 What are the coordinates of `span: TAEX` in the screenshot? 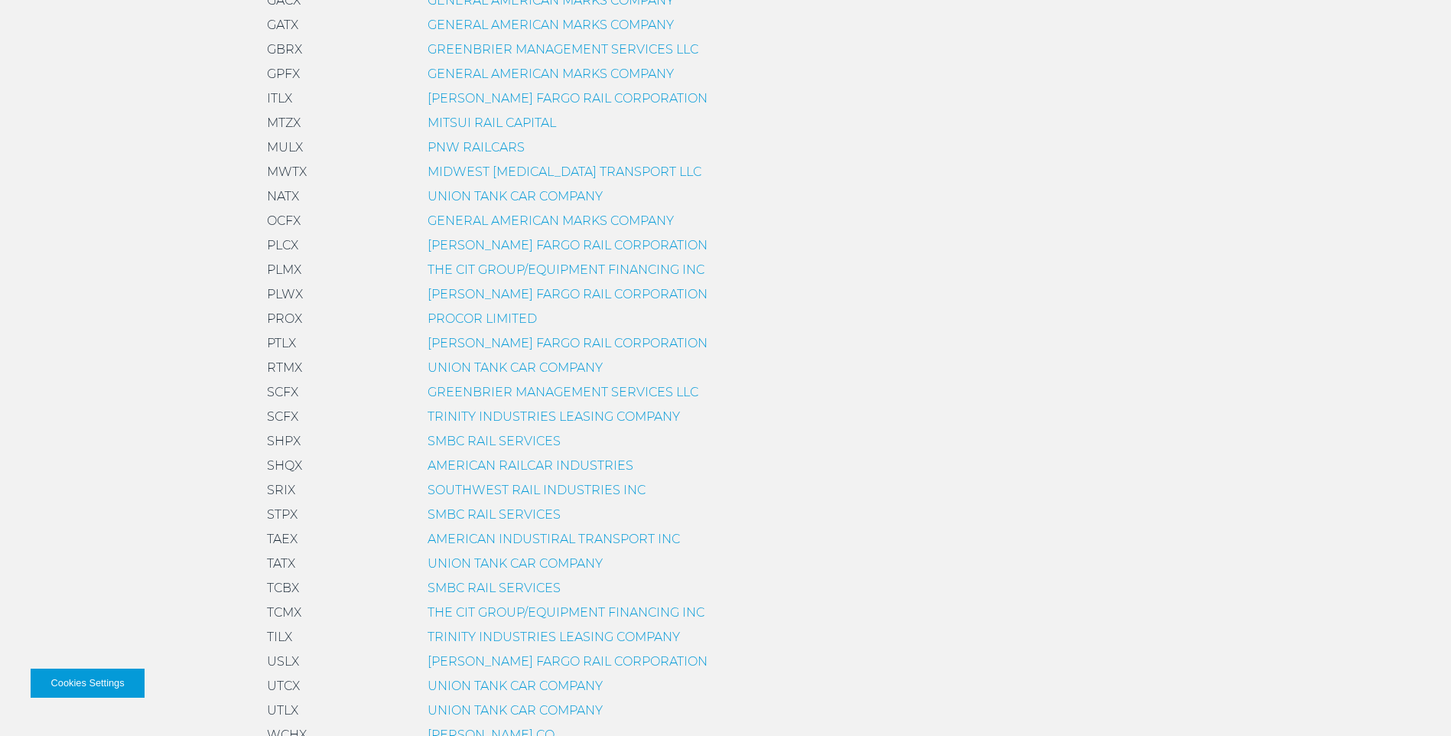 It's located at (282, 539).